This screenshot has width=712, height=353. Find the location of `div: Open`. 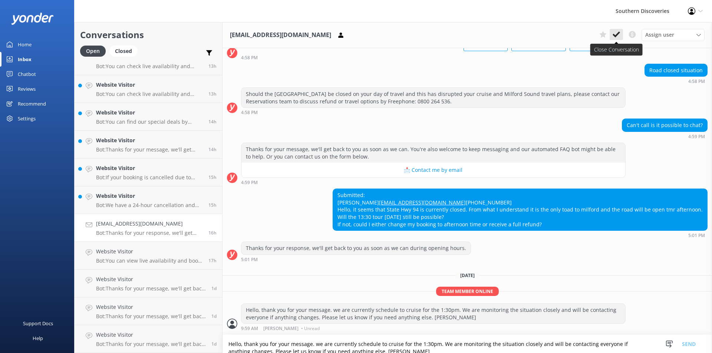

div: Open is located at coordinates (93, 51).